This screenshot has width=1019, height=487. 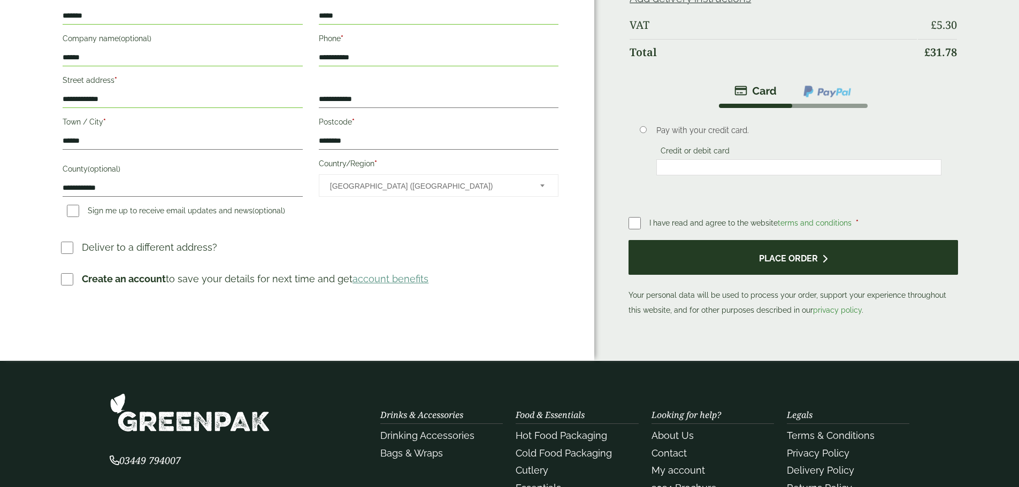 What do you see at coordinates (428, 186) in the screenshot?
I see `span: United Kingdom (UK)` at bounding box center [428, 186].